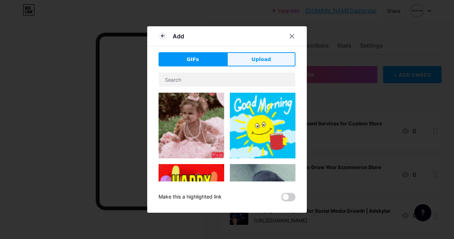 Image resolution: width=454 pixels, height=239 pixels. What do you see at coordinates (261, 59) in the screenshot?
I see `span: Upload` at bounding box center [261, 59].